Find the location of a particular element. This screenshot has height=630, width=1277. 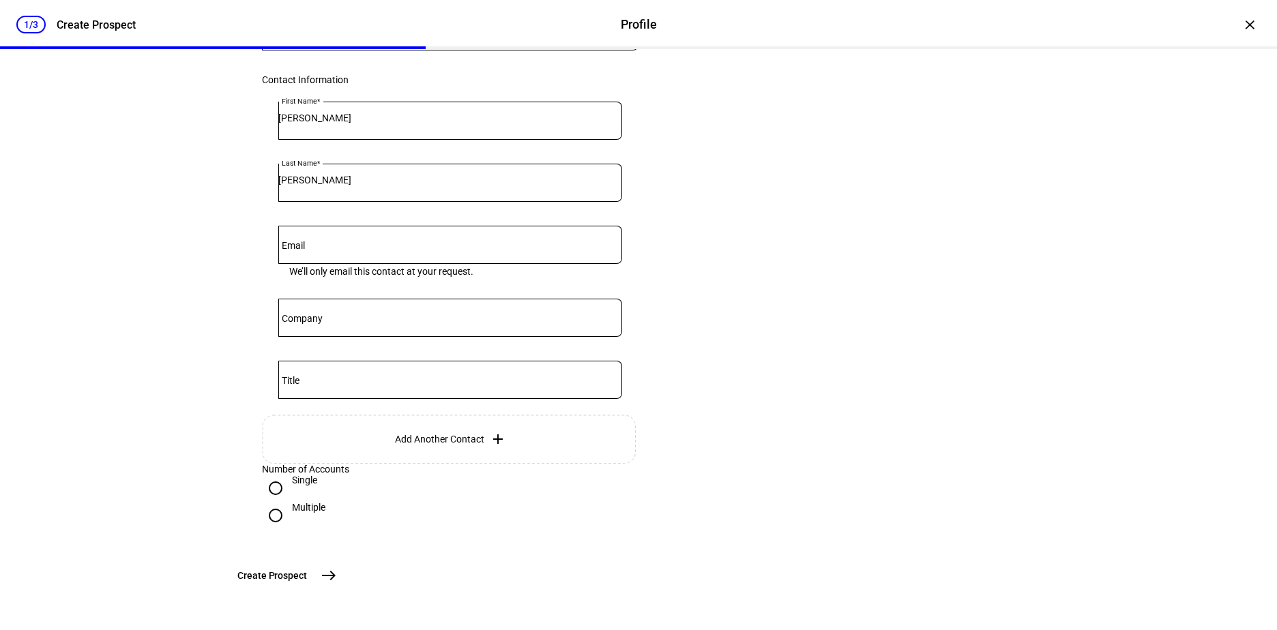

mat-icon: east is located at coordinates (329, 576).